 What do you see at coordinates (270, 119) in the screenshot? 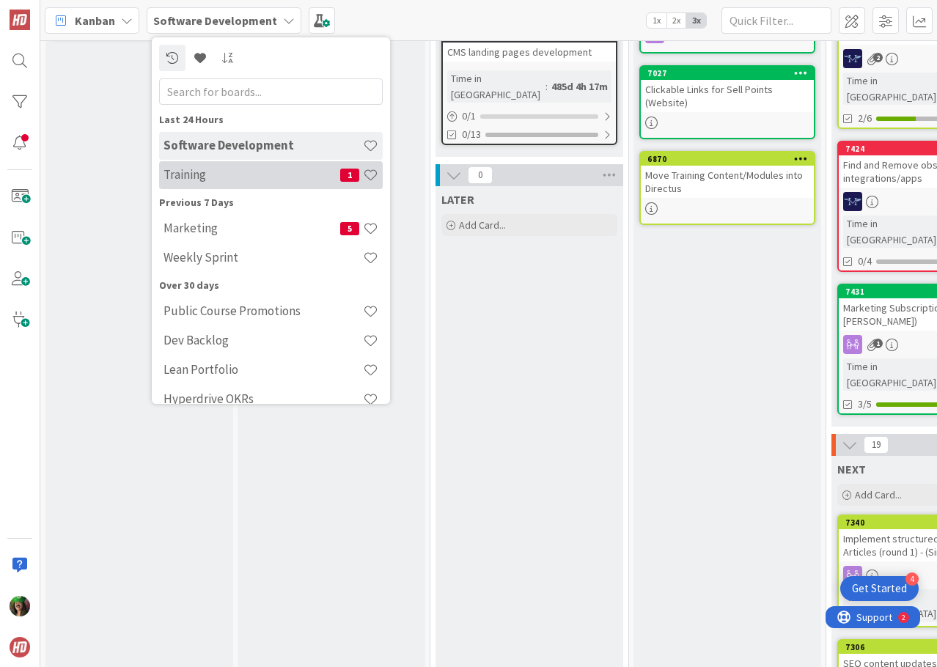
I see `div: Last 24 Hours` at bounding box center [270, 119].